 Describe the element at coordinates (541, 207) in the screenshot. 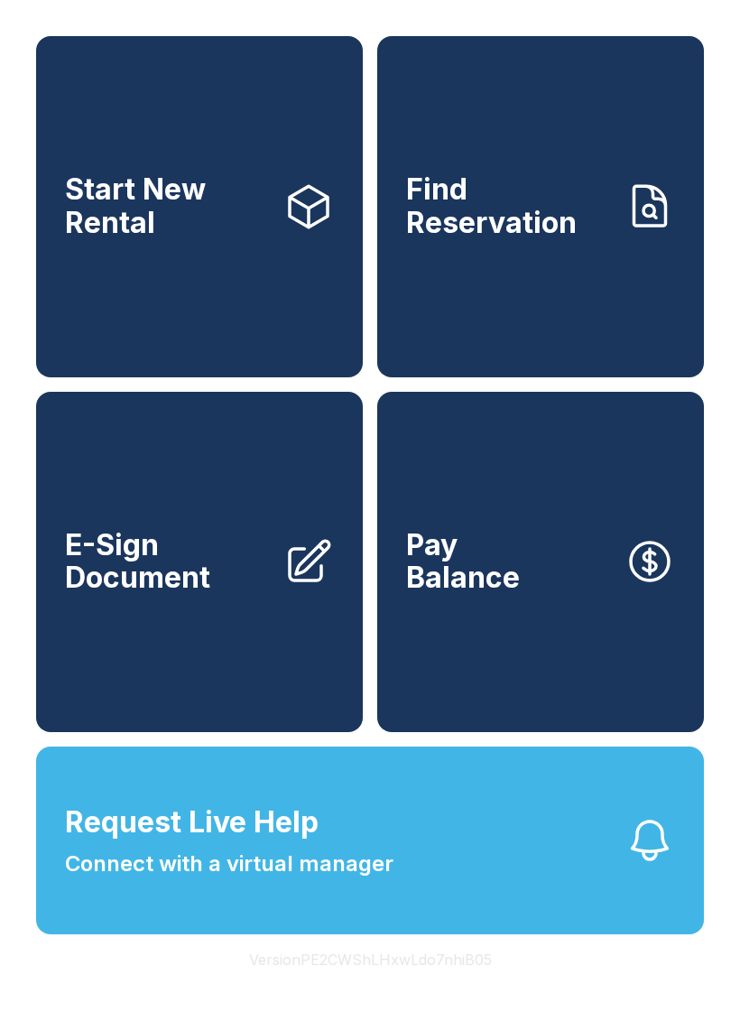

I see `a: Find Reservation` at that location.